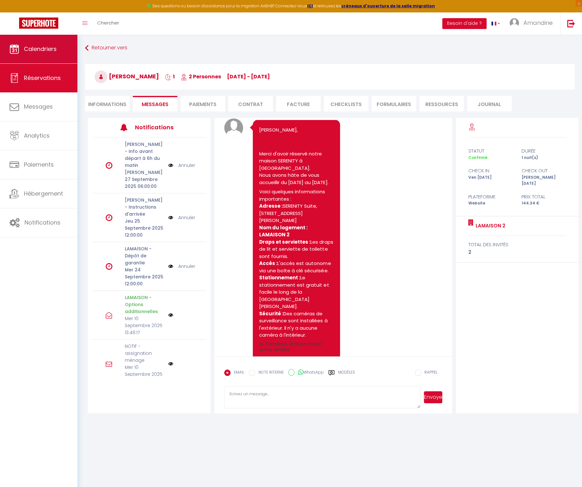 The height and width of the screenshot is (487, 582). Describe the element at coordinates (538, 23) in the screenshot. I see `span: Amandine` at that location.